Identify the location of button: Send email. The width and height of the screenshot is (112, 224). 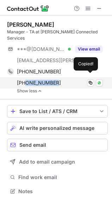
(57, 145).